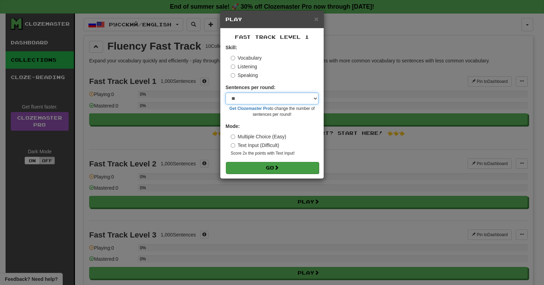 The image size is (544, 285). Describe the element at coordinates (259, 137) in the screenshot. I see `label: Multiple Choice (Easy)` at that location.